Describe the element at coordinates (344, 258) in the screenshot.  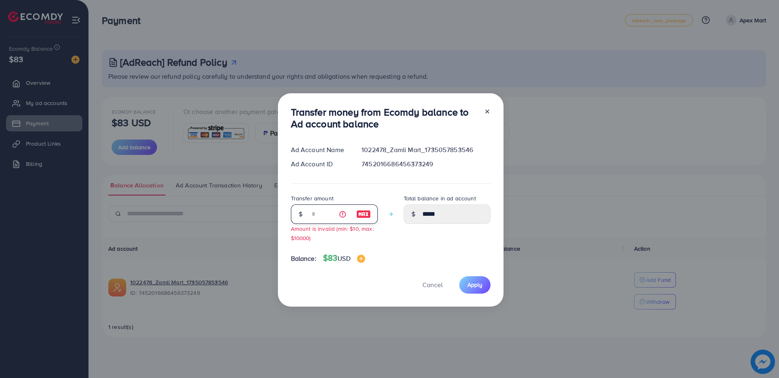
I see `h4: $83` at that location.